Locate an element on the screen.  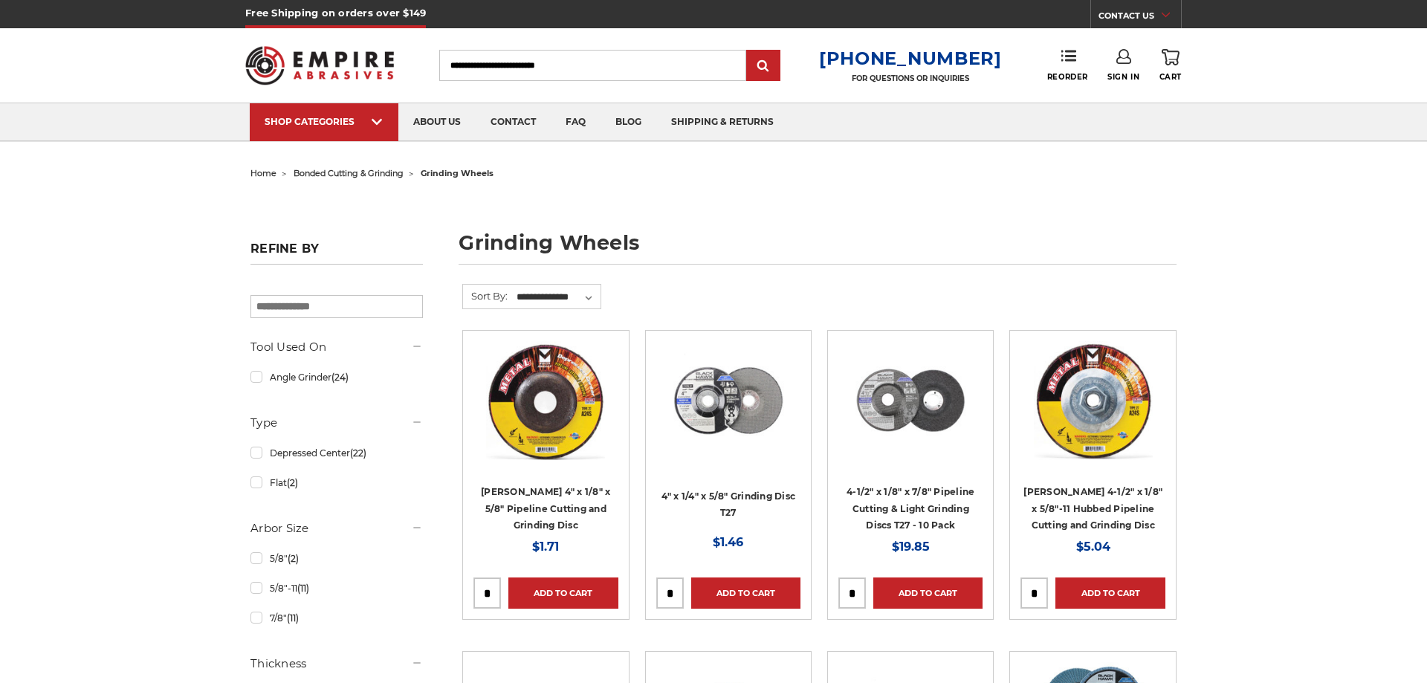
a: 4-1/2" x 1/8" x 7/8" Pipeline Cutting & Light Grinding Discs T27 - 10 Pack is located at coordinates (910, 508).